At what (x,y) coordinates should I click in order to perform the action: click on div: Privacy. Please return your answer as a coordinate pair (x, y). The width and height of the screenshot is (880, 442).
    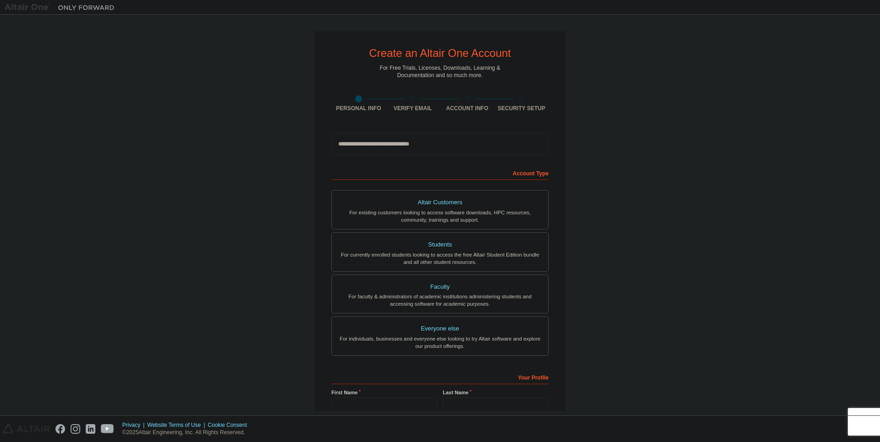
    Looking at the image, I should click on (135, 425).